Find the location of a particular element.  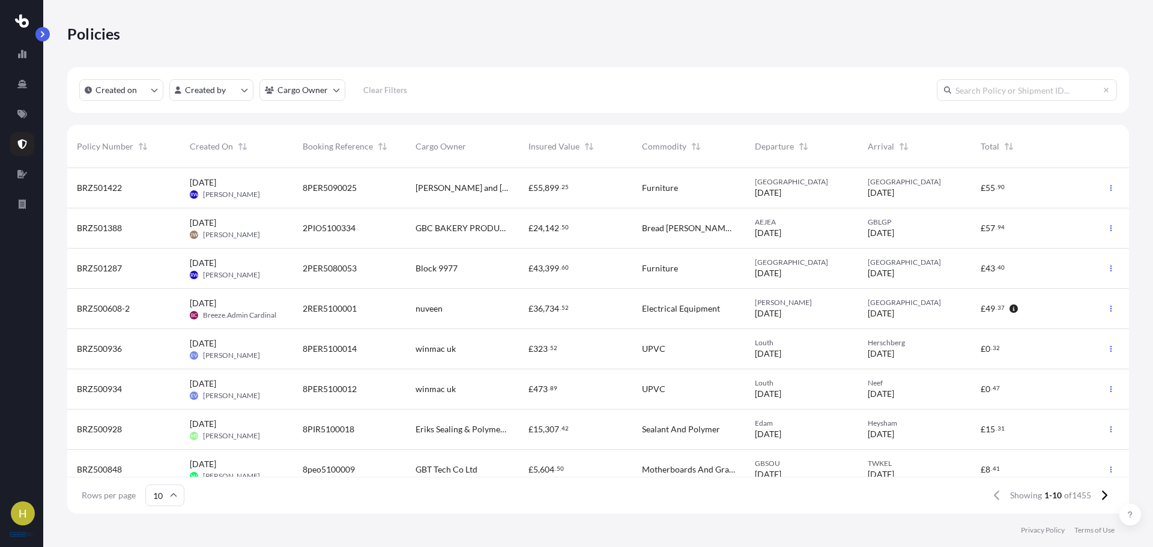

span: 40 is located at coordinates (1001, 267).